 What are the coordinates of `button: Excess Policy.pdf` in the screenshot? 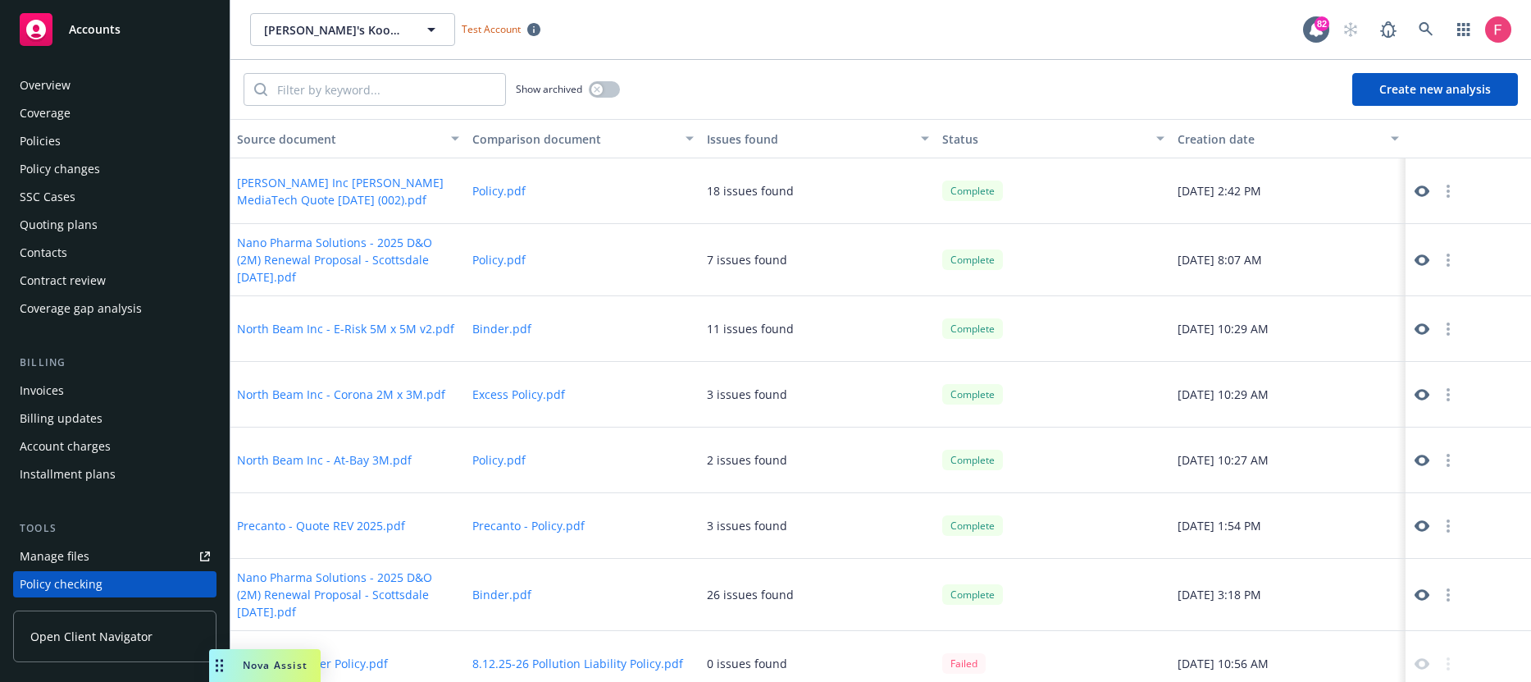 It's located at (518, 394).